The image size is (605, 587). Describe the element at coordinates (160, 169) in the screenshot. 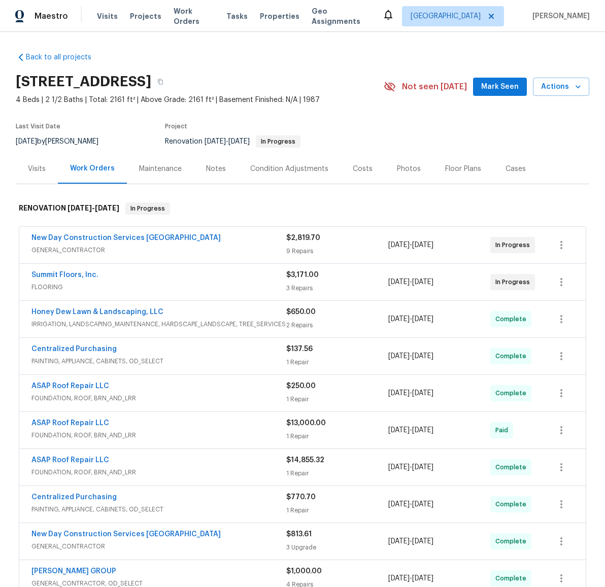

I see `div: Maintenance` at that location.